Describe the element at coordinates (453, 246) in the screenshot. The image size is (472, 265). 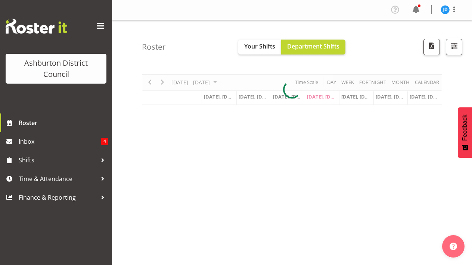
I see `img: help-xxl-2.png` at that location.